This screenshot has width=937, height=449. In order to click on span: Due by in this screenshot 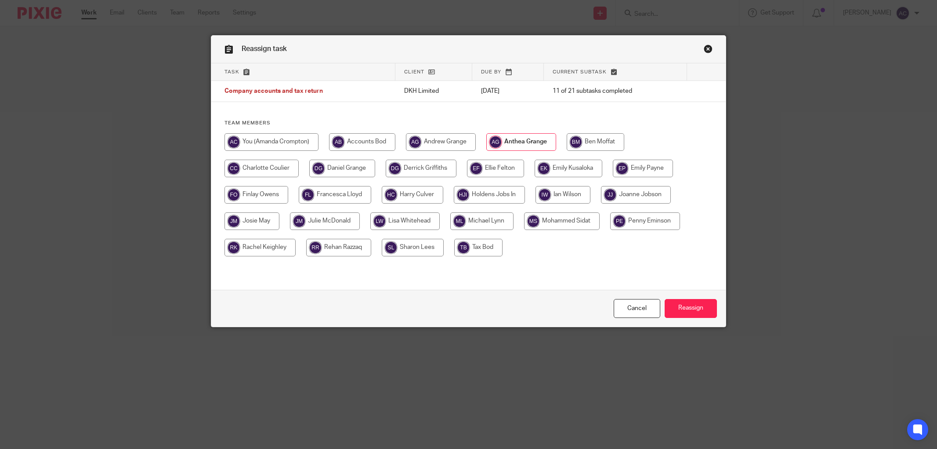, I will do `click(491, 72)`.